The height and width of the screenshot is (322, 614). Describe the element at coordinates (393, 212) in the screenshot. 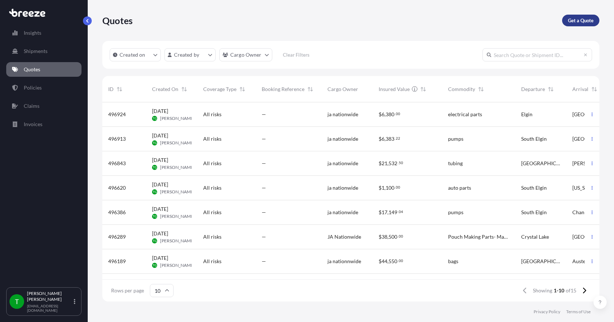

I see `span: 149` at that location.